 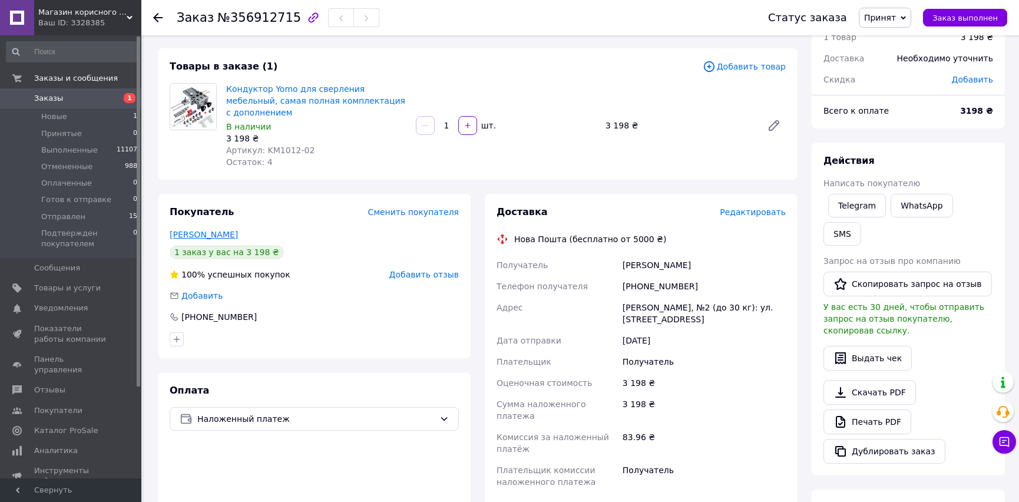 I want to click on span: Артикул: KM1012-02, so click(x=270, y=150).